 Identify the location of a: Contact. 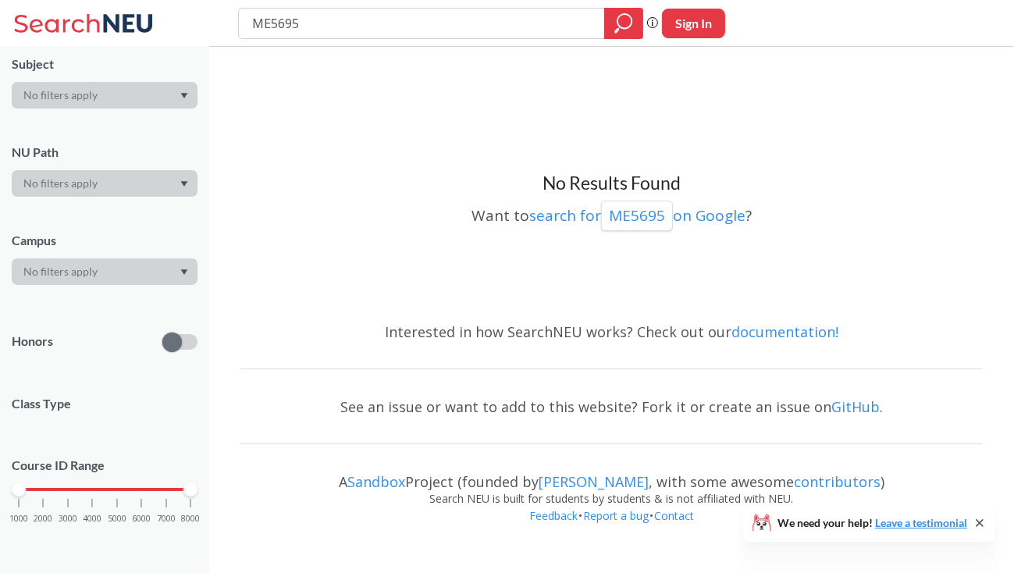
(674, 515).